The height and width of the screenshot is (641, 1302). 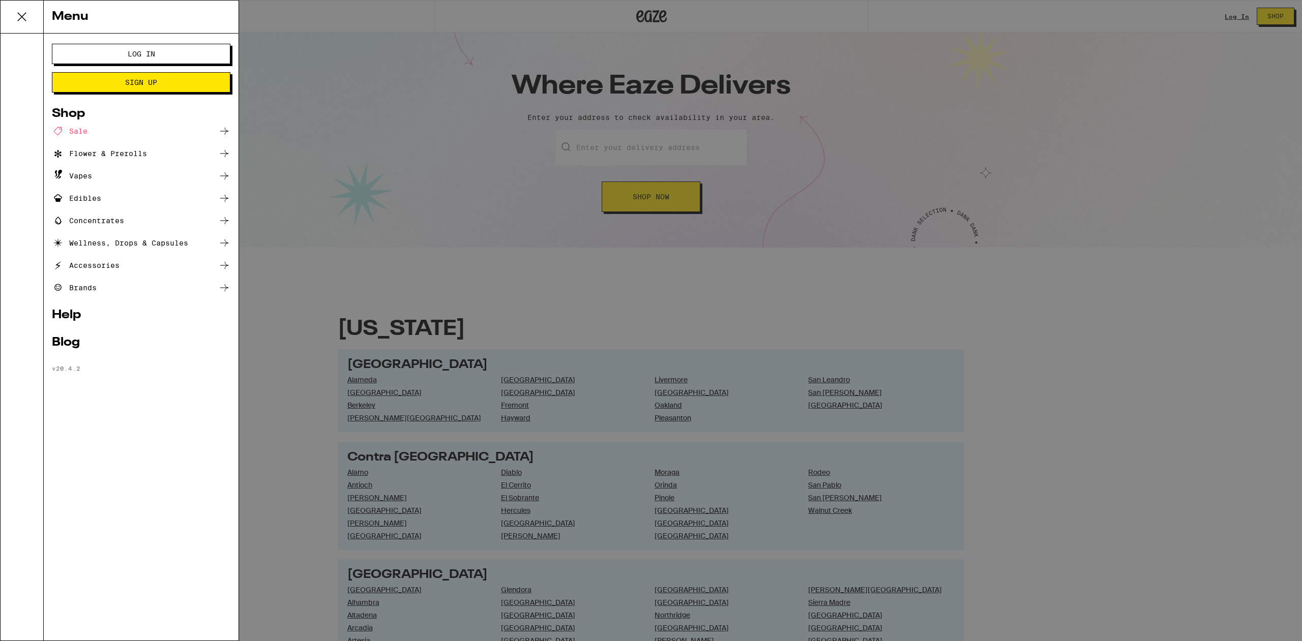 I want to click on a: Flower & Prerolls, so click(x=141, y=154).